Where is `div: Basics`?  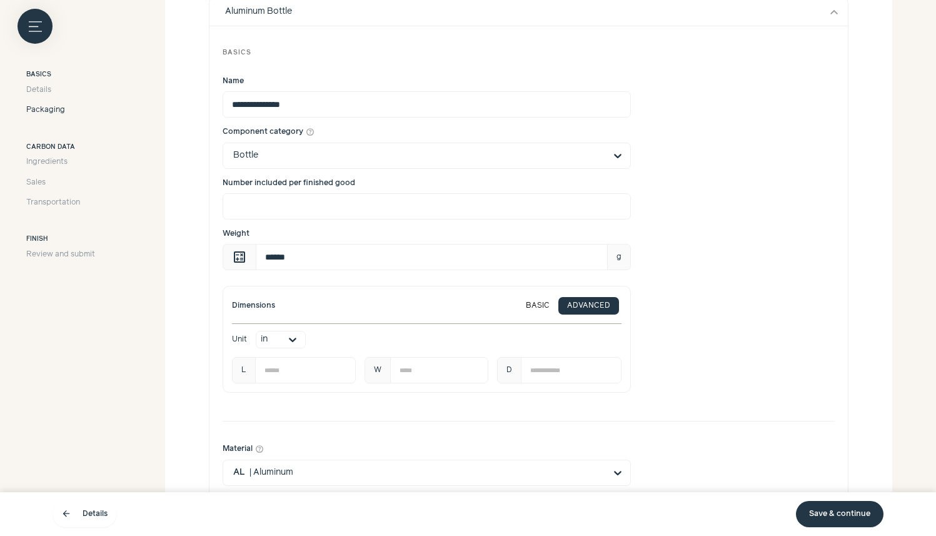 div: Basics is located at coordinates (529, 53).